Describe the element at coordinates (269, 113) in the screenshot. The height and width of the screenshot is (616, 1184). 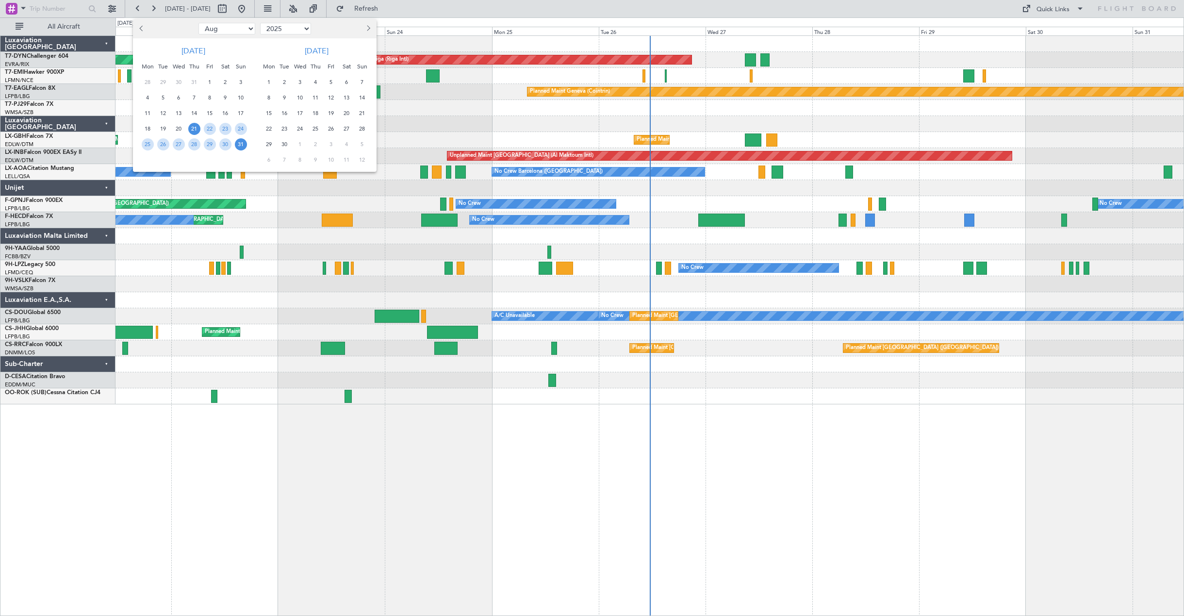
I see `div: 15-9-2025` at that location.